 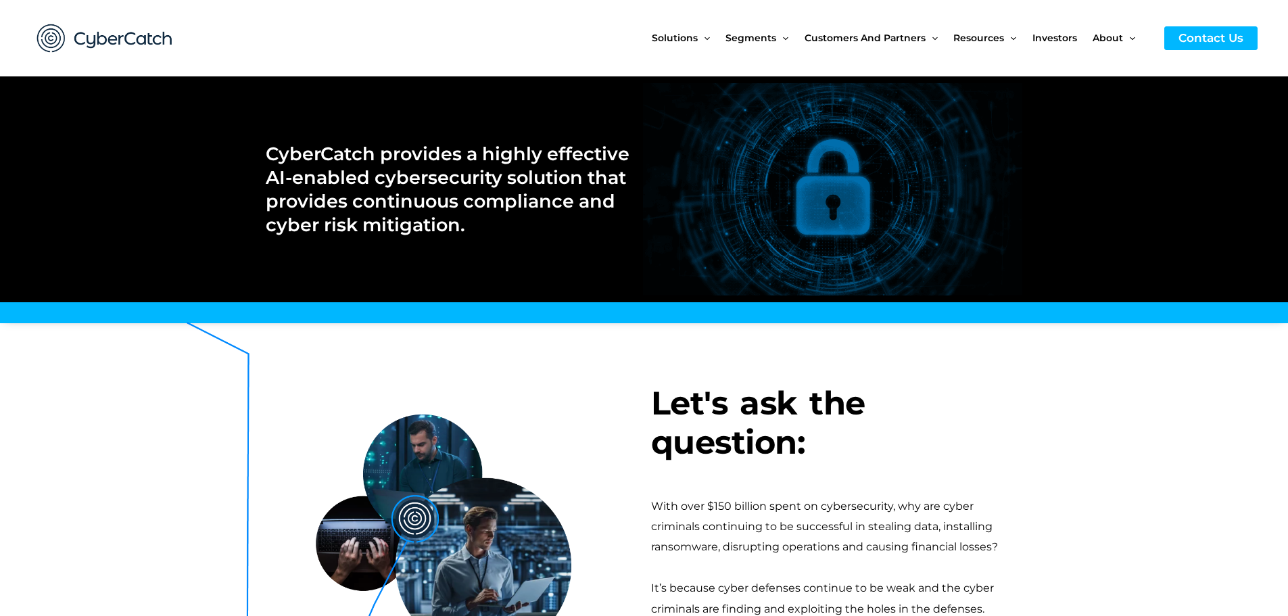 I want to click on span: Investors, so click(x=1054, y=38).